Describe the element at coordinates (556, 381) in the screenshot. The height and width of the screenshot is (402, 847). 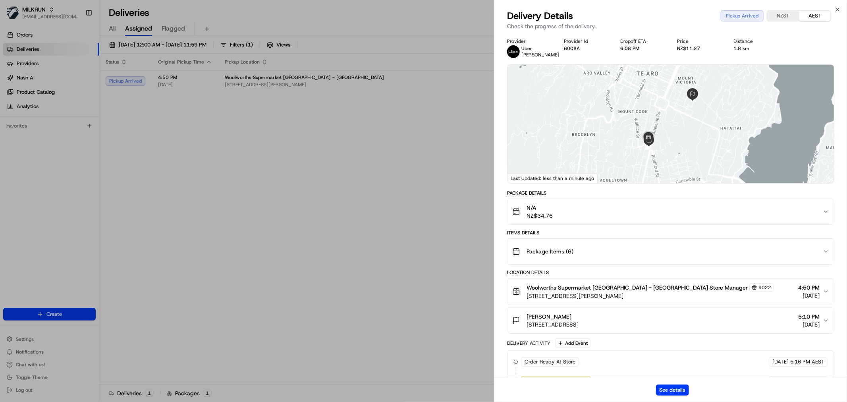
I see `span: Created (Sent To Provider)` at that location.